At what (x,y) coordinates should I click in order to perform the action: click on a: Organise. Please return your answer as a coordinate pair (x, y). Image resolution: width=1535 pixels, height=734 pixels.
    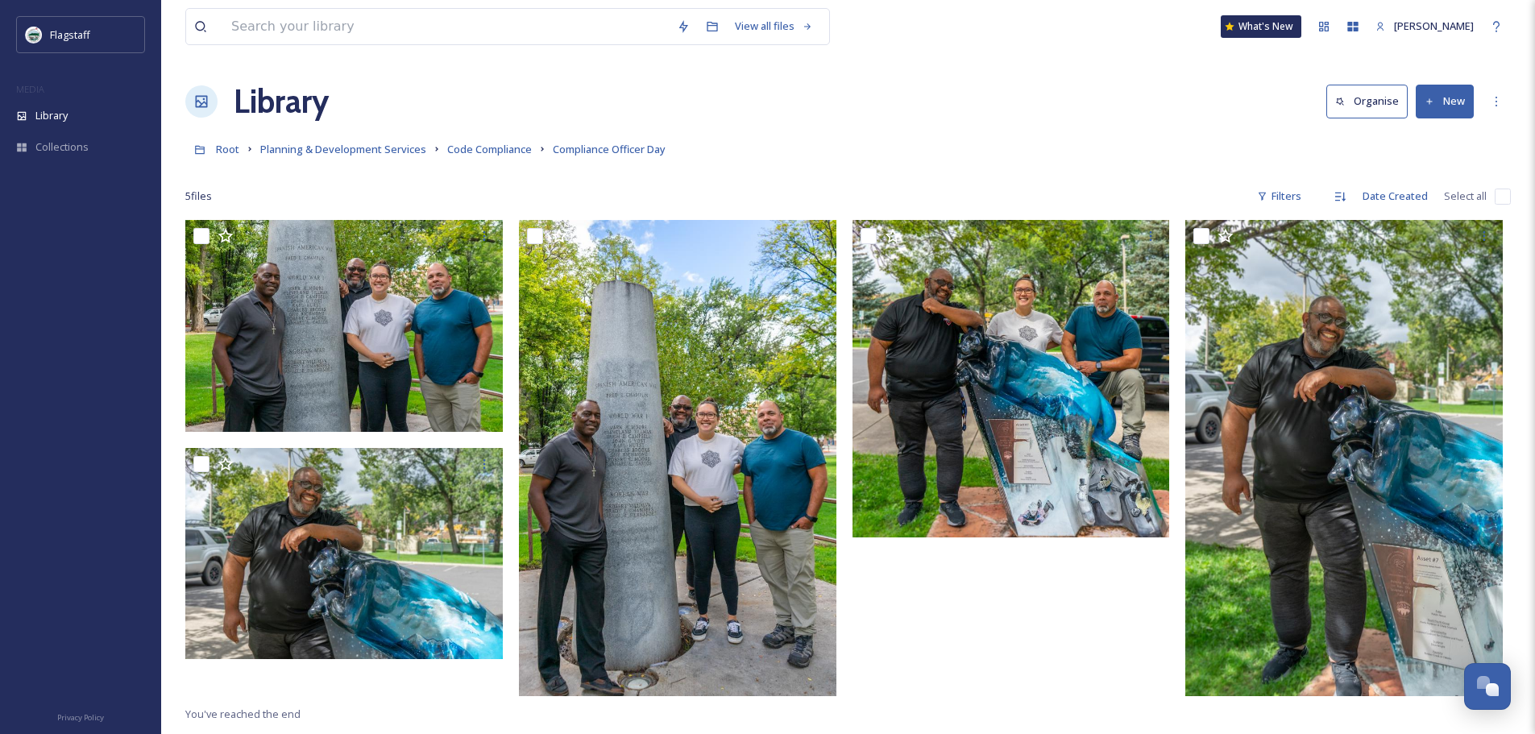
    Looking at the image, I should click on (1371, 101).